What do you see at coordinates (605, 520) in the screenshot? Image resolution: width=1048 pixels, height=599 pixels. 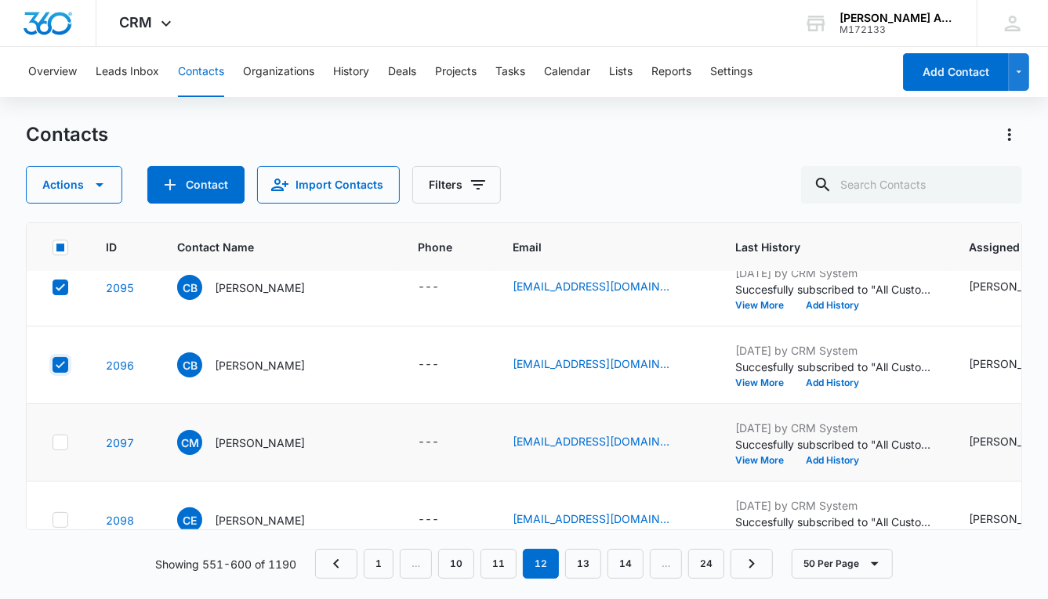 I see `div: Email - cdellis4ever@gmail.com - Select to Edit Field` at bounding box center [605, 520].